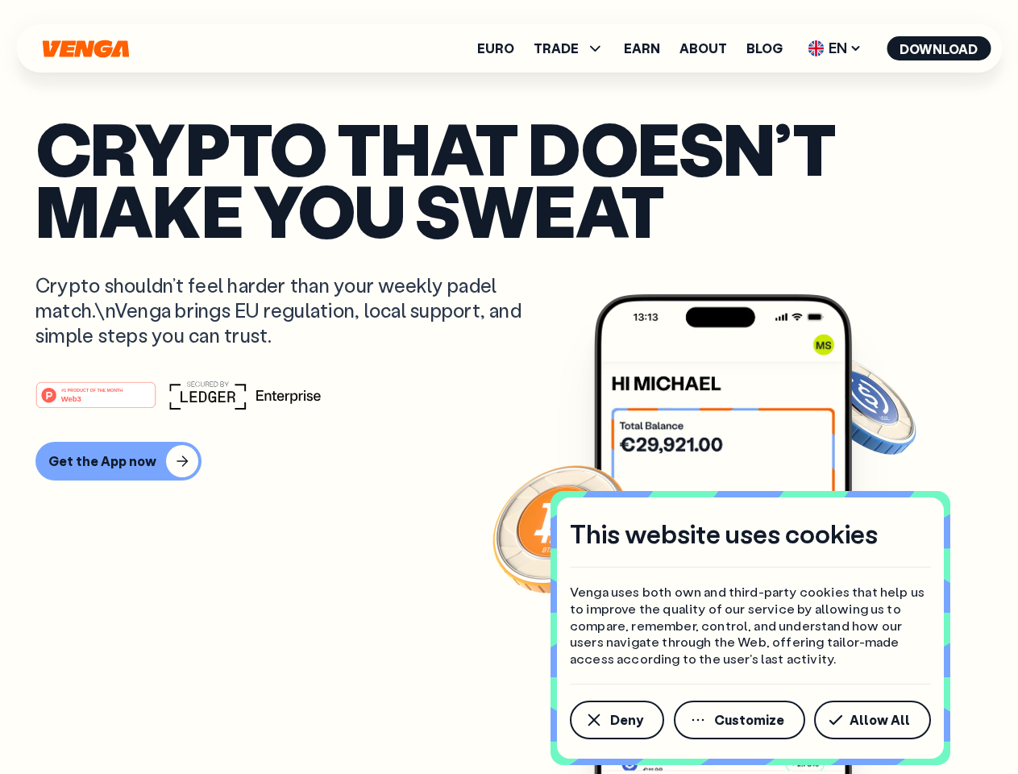 The width and height of the screenshot is (1018, 774). What do you see at coordinates (290, 310) in the screenshot?
I see `p: Crypto shouldn’t feel harder than your weekly padel match.\nVenga brings EU regulation, local sup...` at bounding box center [290, 310].